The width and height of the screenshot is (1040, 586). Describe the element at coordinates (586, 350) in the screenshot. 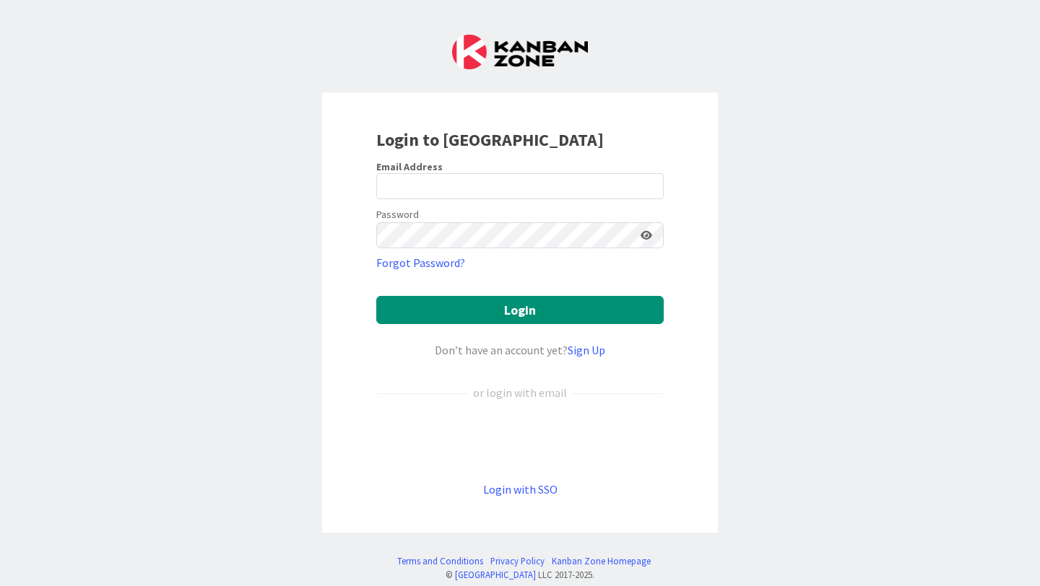

I see `a: Sign Up` at that location.